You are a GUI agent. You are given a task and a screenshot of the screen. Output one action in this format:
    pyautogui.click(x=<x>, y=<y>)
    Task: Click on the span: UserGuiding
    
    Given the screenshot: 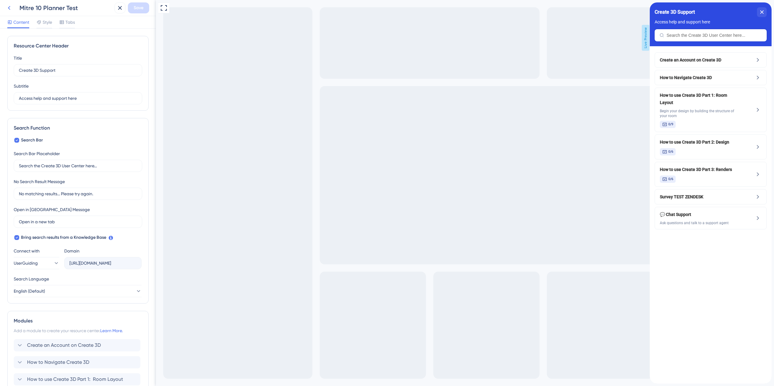 What is the action you would take?
    pyautogui.click(x=26, y=263)
    